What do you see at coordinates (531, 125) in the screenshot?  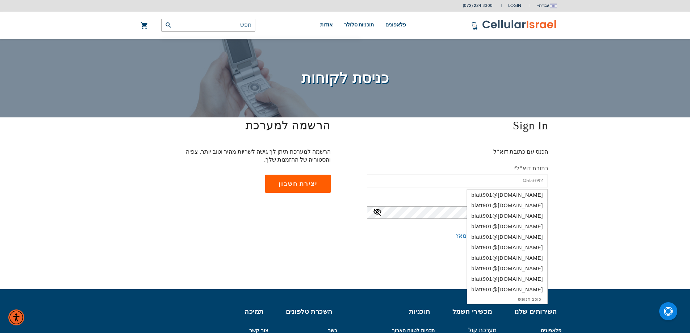 I see `span: Sign In` at bounding box center [531, 125].